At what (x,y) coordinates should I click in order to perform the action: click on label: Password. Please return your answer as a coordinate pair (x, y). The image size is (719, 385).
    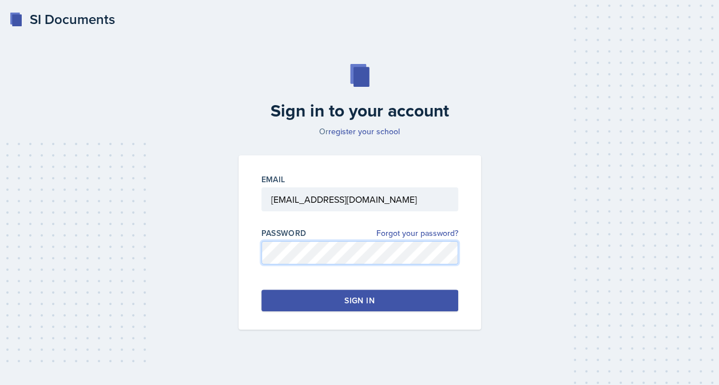
    Looking at the image, I should click on (284, 233).